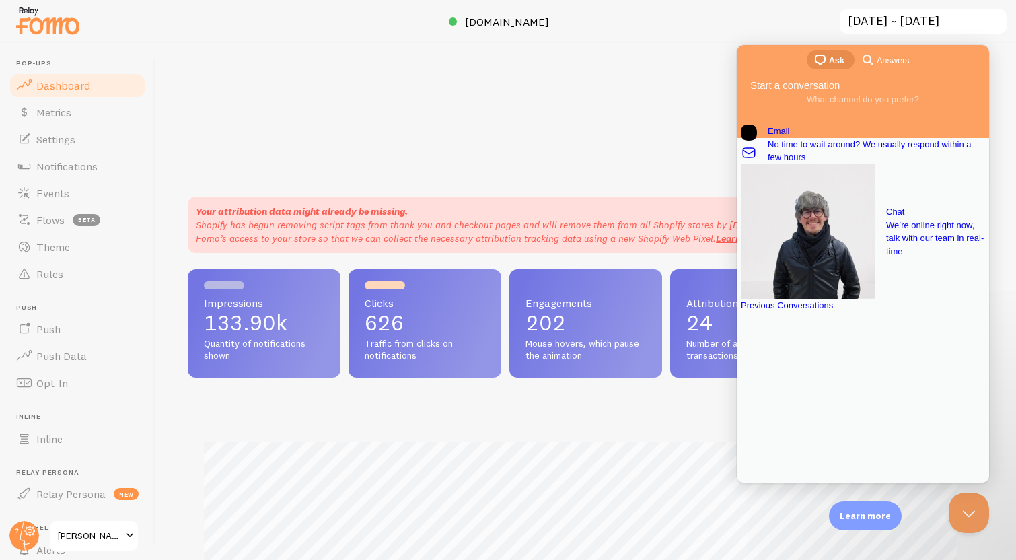 This screenshot has width=1016, height=560. Describe the element at coordinates (746, 303) in the screenshot. I see `span: Attributions` at that location.